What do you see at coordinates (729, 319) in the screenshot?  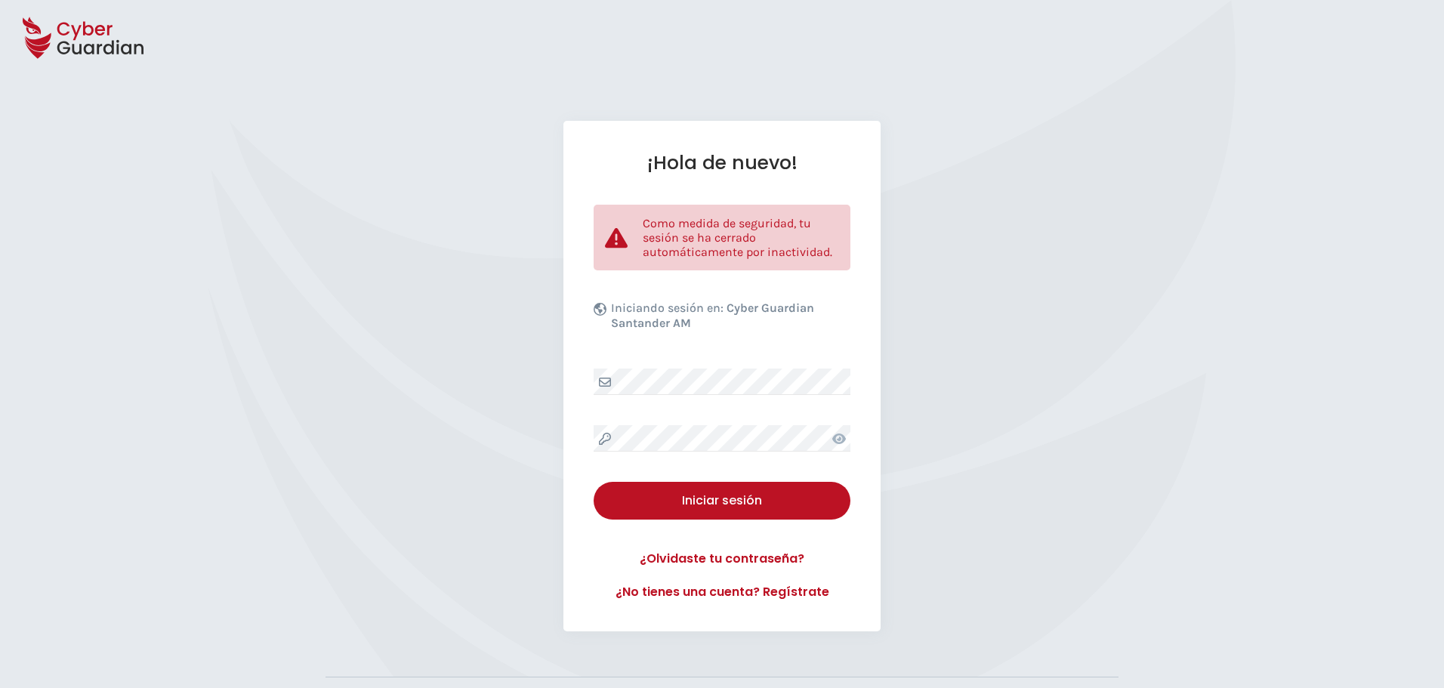 I see `p: Iniciando sesión en:` at bounding box center [729, 319].